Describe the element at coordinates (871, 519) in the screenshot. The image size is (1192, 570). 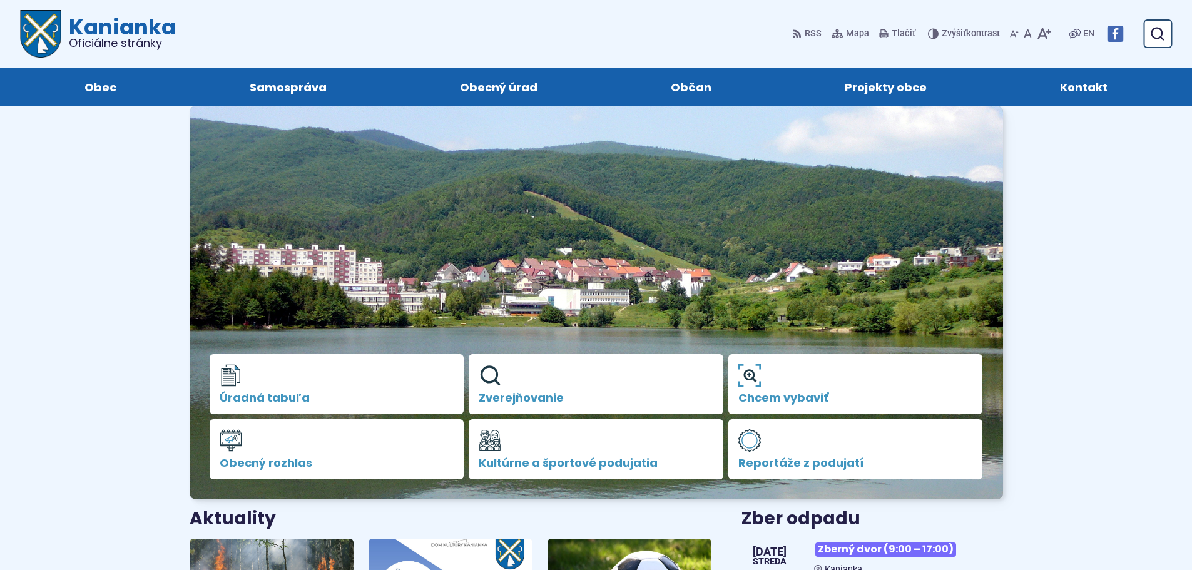
I see `h3: Zber odpadu` at that location.